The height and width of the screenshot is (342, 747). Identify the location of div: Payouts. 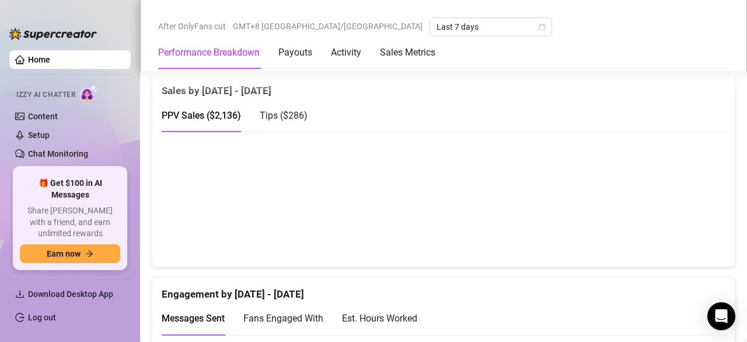
(295, 53).